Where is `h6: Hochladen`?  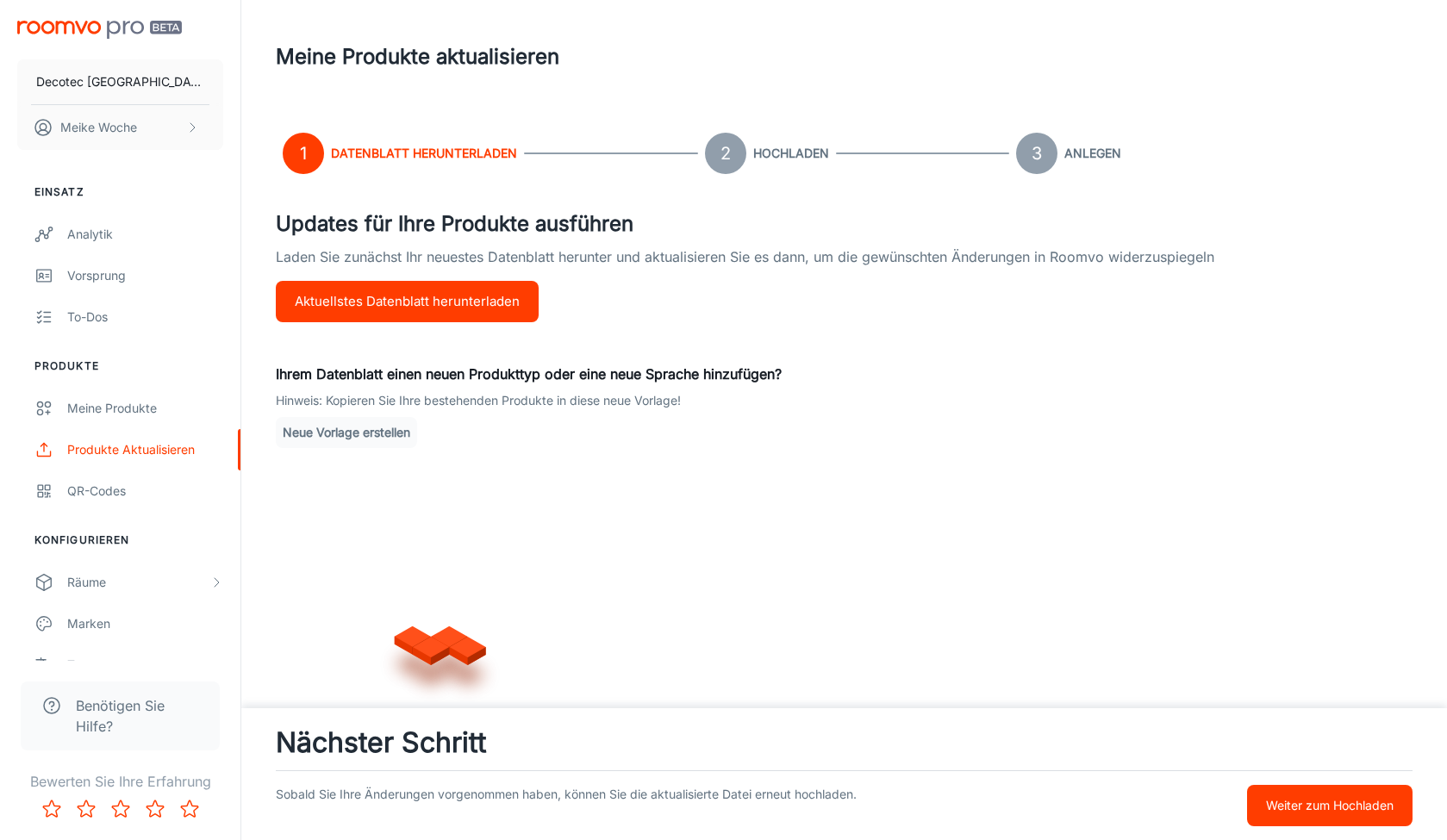
h6: Hochladen is located at coordinates (791, 153).